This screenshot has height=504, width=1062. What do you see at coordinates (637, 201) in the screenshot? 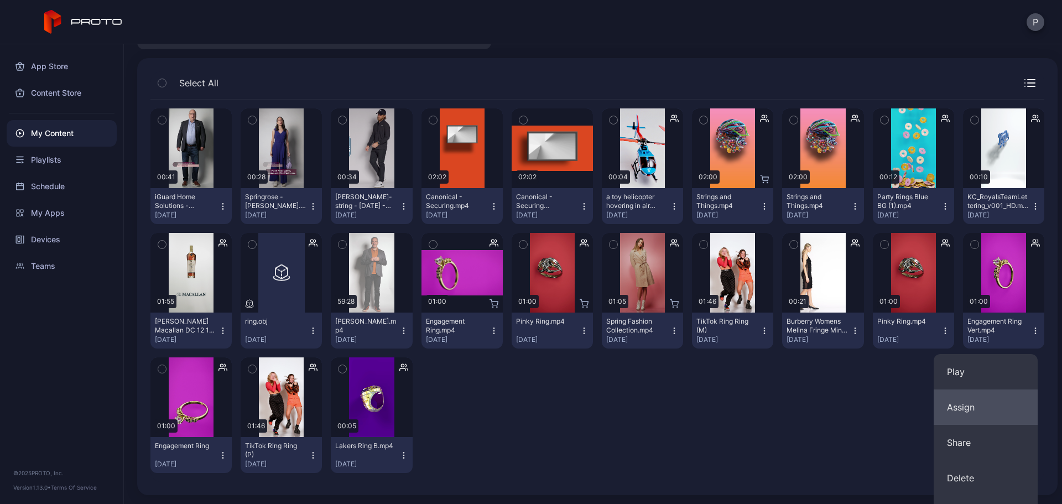
I see `div: a toy helicopter hovering in air against a white studio backdrop.mp4` at bounding box center [637, 201].